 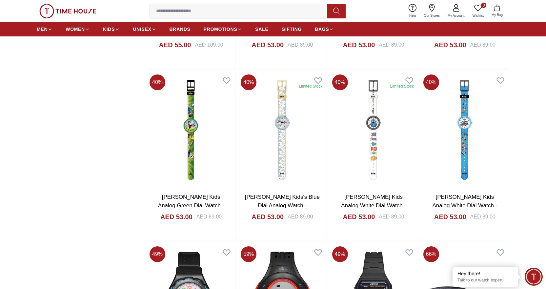 I want to click on img: Lee Cooper Kids Analog White Dial Watch - LC.K.4.633, so click(x=373, y=129).